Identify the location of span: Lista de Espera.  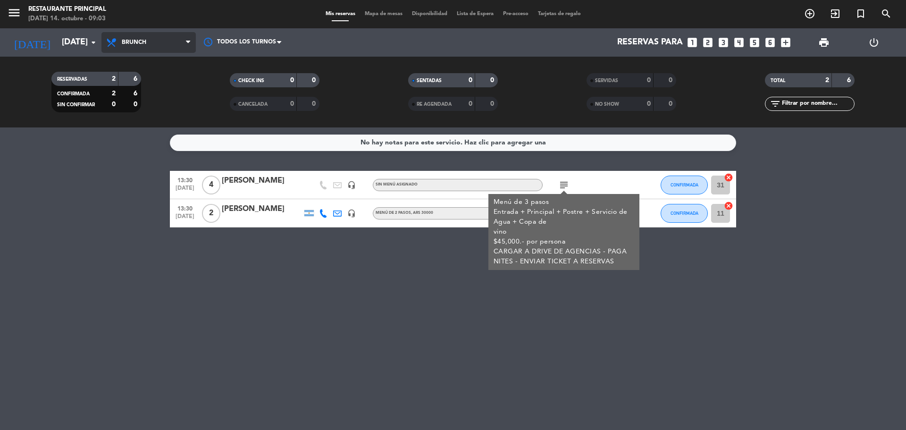
(475, 14).